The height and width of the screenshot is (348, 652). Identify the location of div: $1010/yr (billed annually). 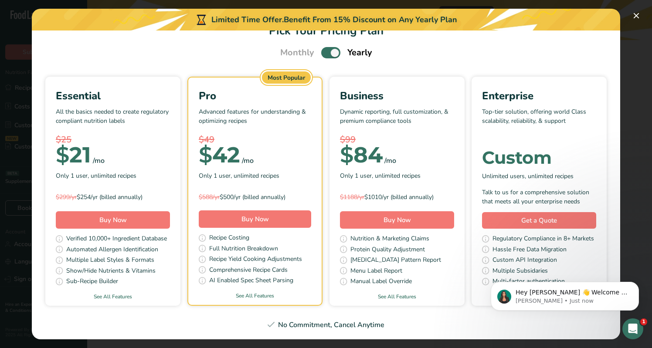
(397, 197).